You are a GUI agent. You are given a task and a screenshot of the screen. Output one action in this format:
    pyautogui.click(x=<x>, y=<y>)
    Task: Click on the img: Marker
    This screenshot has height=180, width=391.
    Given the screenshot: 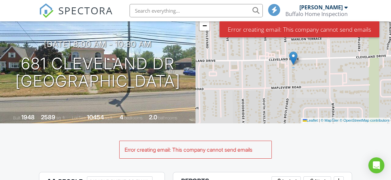 What is the action you would take?
    pyautogui.click(x=293, y=58)
    